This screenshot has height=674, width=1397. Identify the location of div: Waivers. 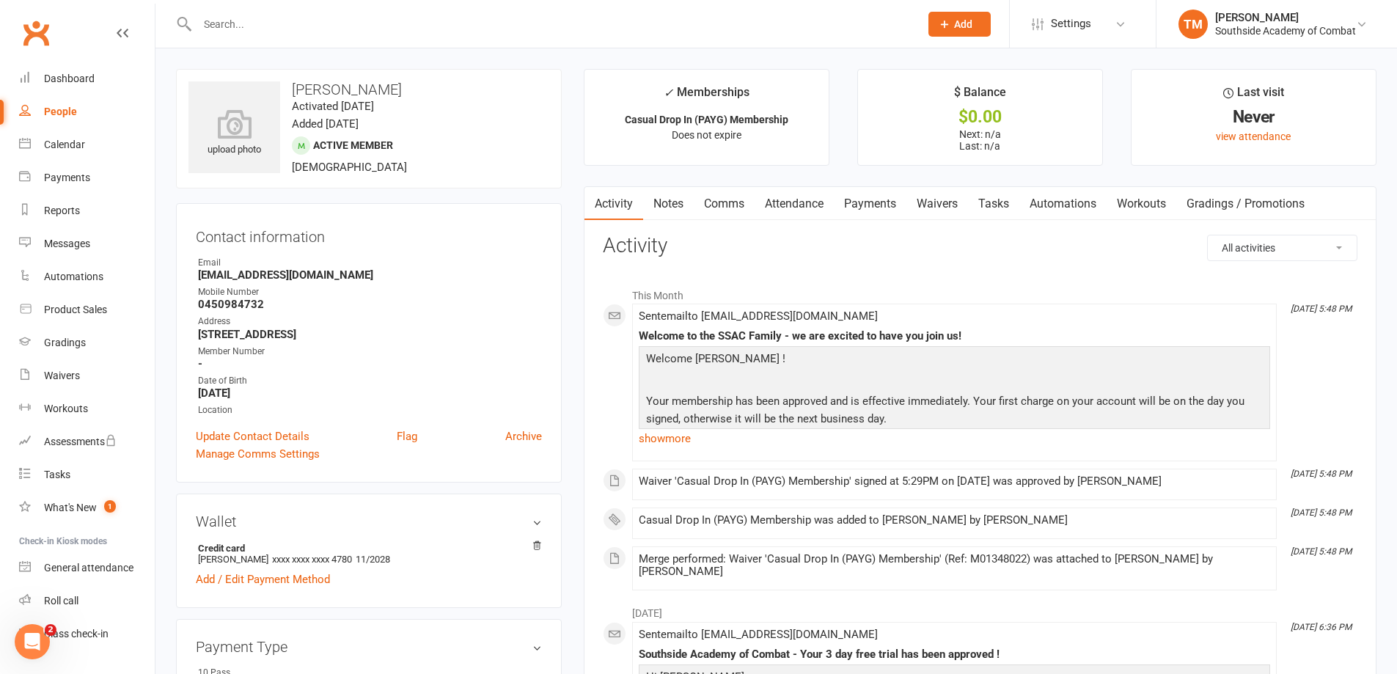
(62, 375).